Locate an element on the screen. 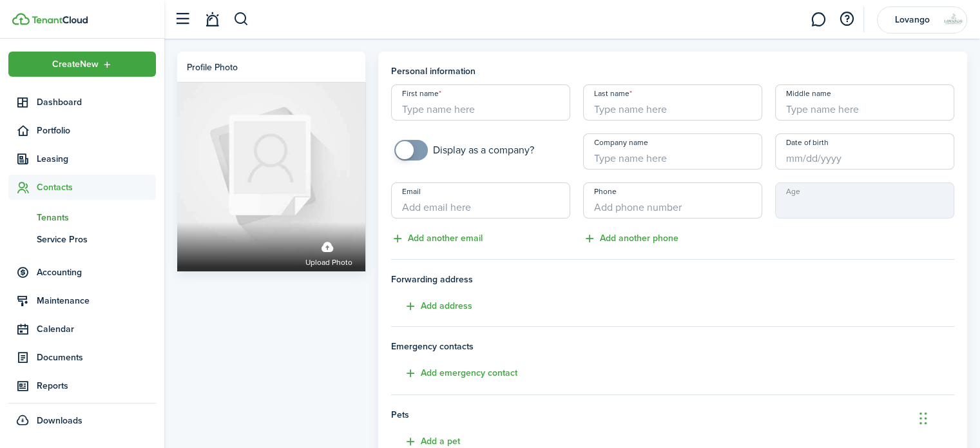  span: Forwarding address is located at coordinates (673, 279).